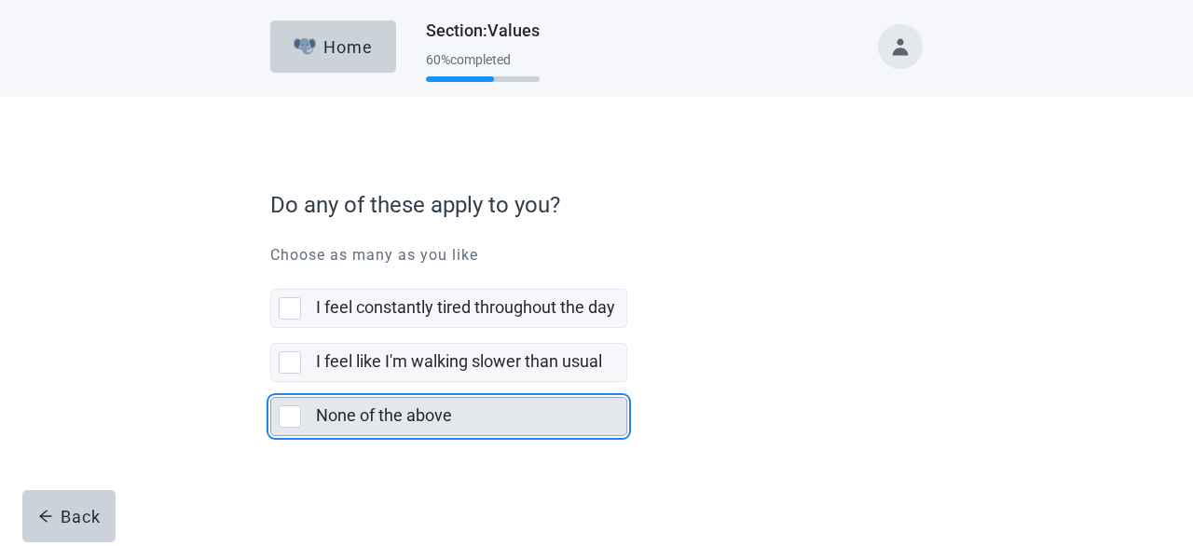  What do you see at coordinates (483, 60) in the screenshot?
I see `div: 60 % completed` at bounding box center [483, 60].